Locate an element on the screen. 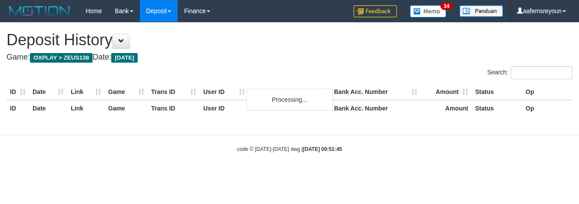  h4: Game: Date: is located at coordinates (289, 57).